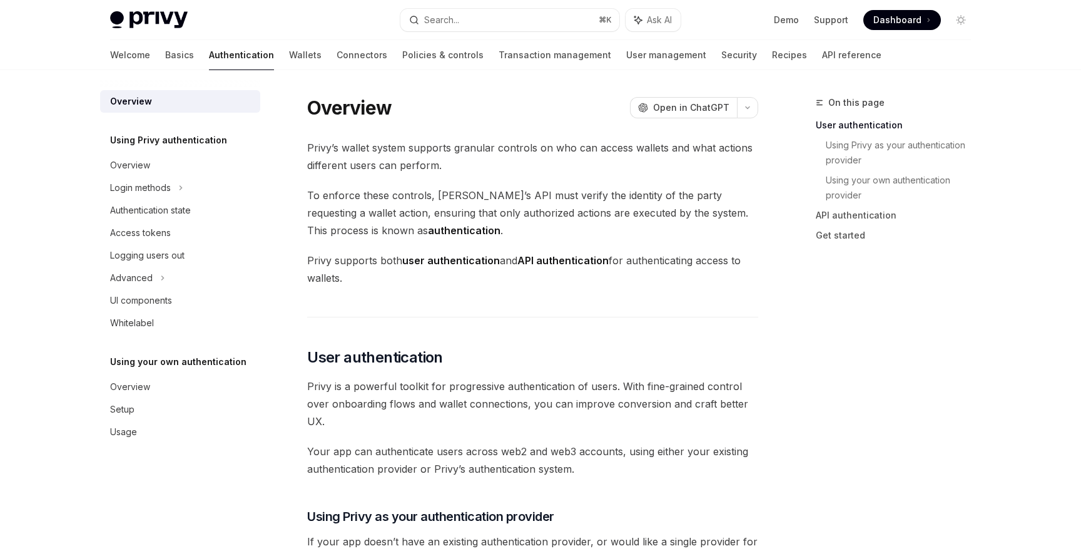 This screenshot has height=551, width=1081. I want to click on span: Privy is a powerful toolkit for progressive authentication of users. With fine-grained control ov..., so click(533, 404).